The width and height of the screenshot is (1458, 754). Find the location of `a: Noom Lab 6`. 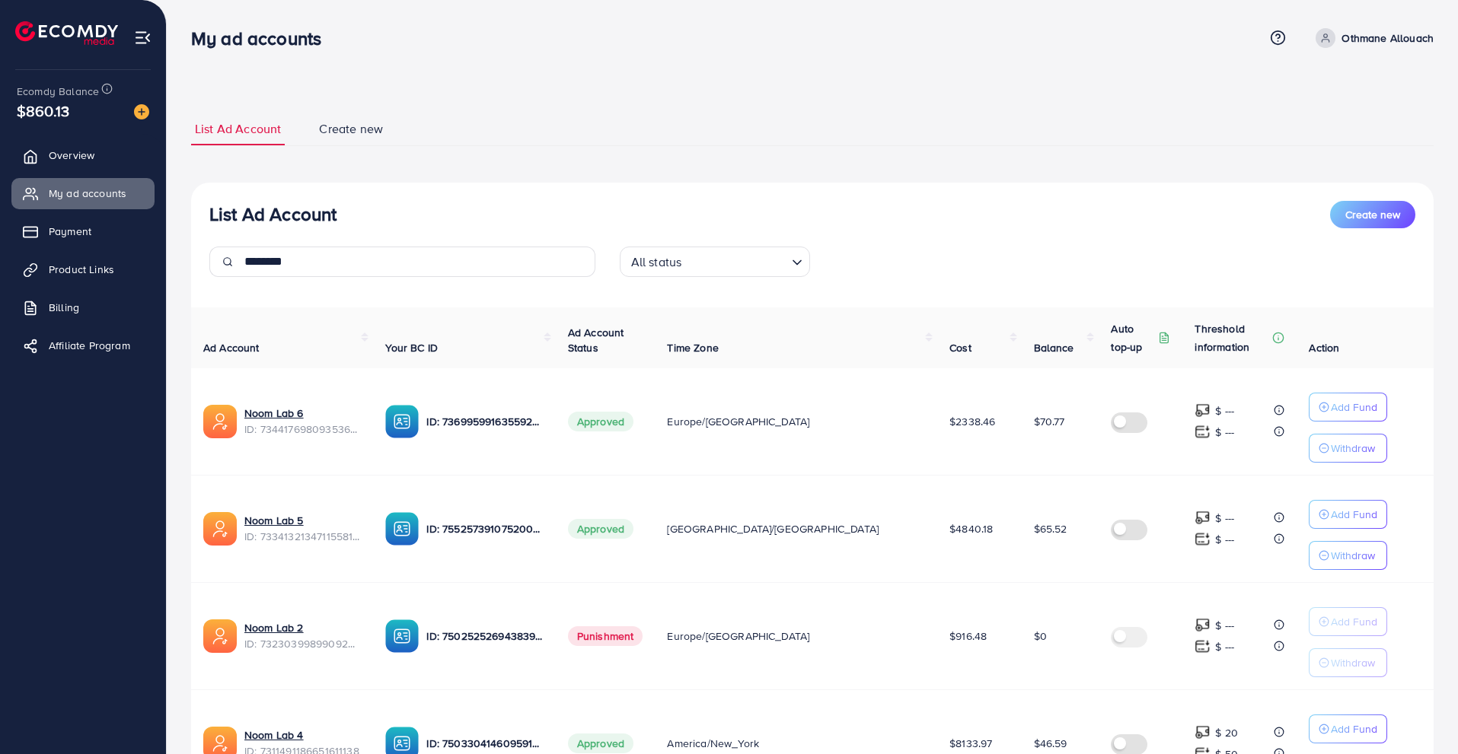

a: Noom Lab 6 is located at coordinates (274, 413).